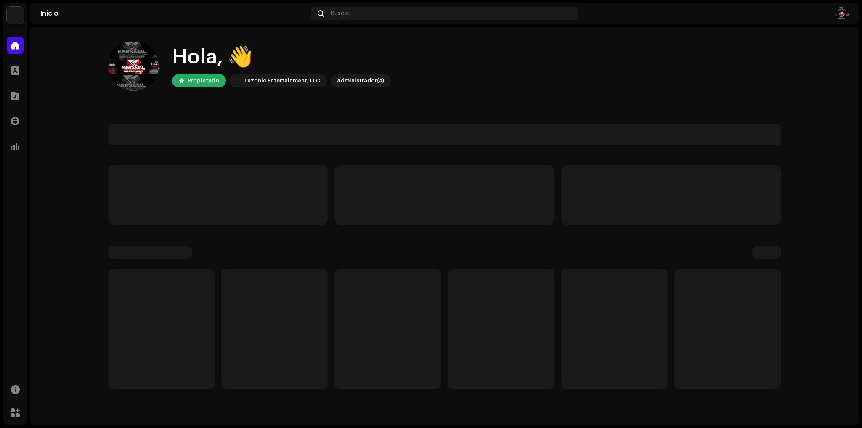 The image size is (862, 428). What do you see at coordinates (282, 81) in the screenshot?
I see `div: Luzonic Entertainment, LLC` at bounding box center [282, 81].